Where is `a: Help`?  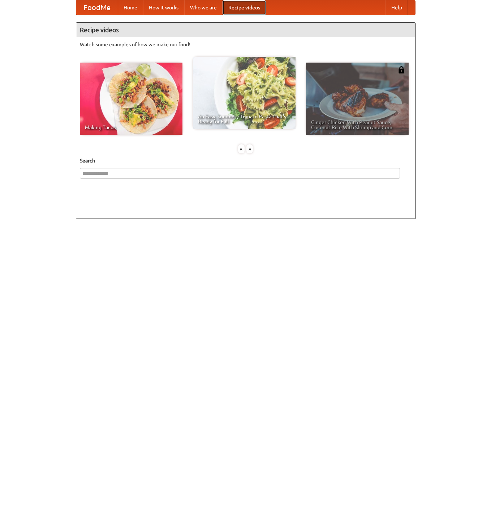 a: Help is located at coordinates (397, 8).